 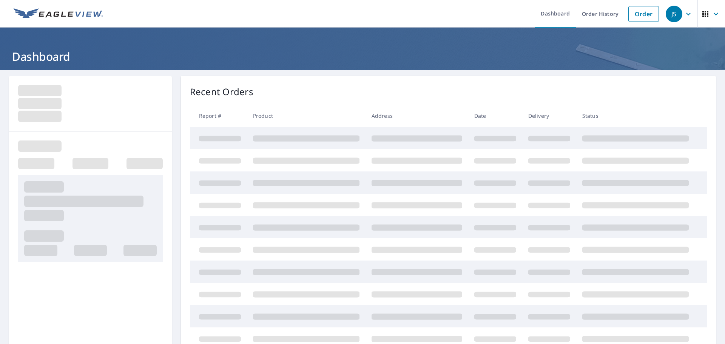 What do you see at coordinates (58, 14) in the screenshot?
I see `img: EV Logo` at bounding box center [58, 14].